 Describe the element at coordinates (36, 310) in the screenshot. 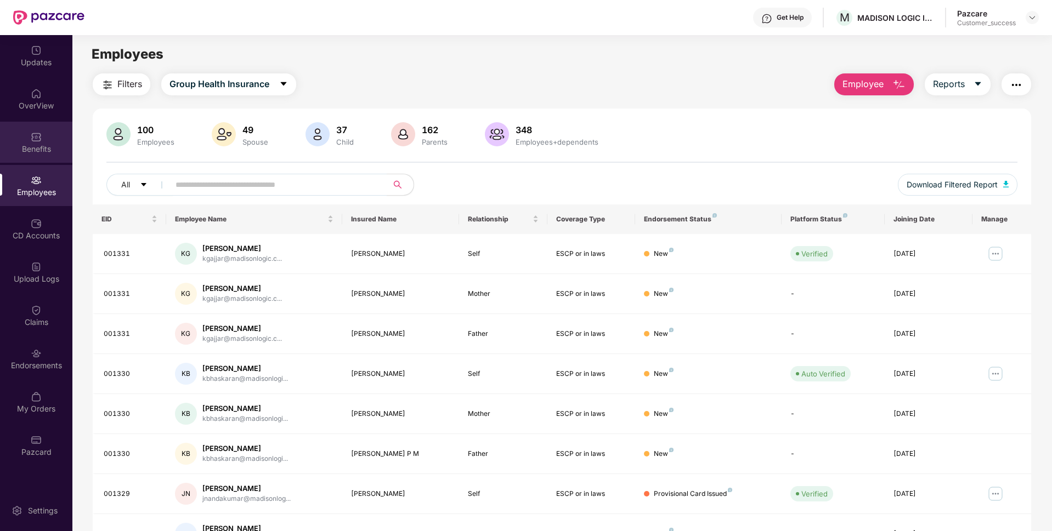

I see `img: svg+xml;base64,PHN2ZyBpZD0iQ2xhaW0iIHhtbG5zPSJodHRwOi8vd3d3LnczLm9yZy8yMDAwL3N2ZyIgd2lkdGg9IjIwIi...` at that location.